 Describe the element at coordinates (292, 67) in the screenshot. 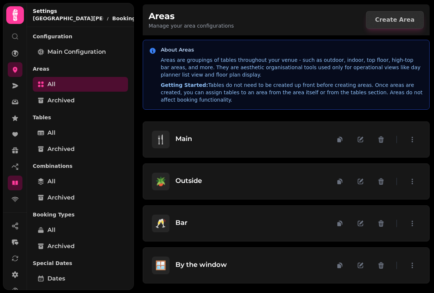

I see `p: Areas are groupings of tables throughout your venue - such as outdoor, indoor, top floor, high-to...` at that location.